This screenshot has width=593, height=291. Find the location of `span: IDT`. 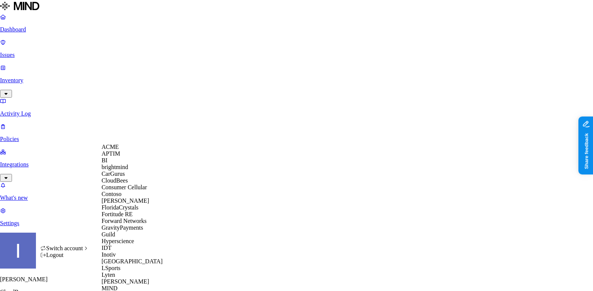

span: IDT is located at coordinates (106, 248).